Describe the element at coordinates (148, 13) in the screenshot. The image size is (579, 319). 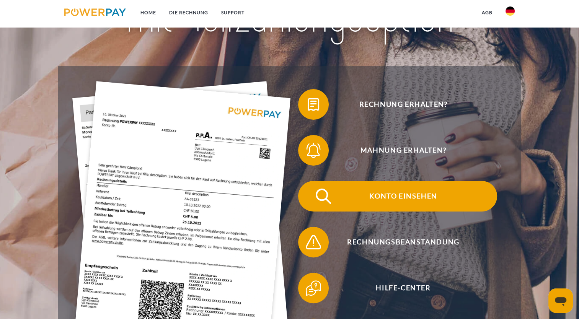
I see `a: Home` at that location.